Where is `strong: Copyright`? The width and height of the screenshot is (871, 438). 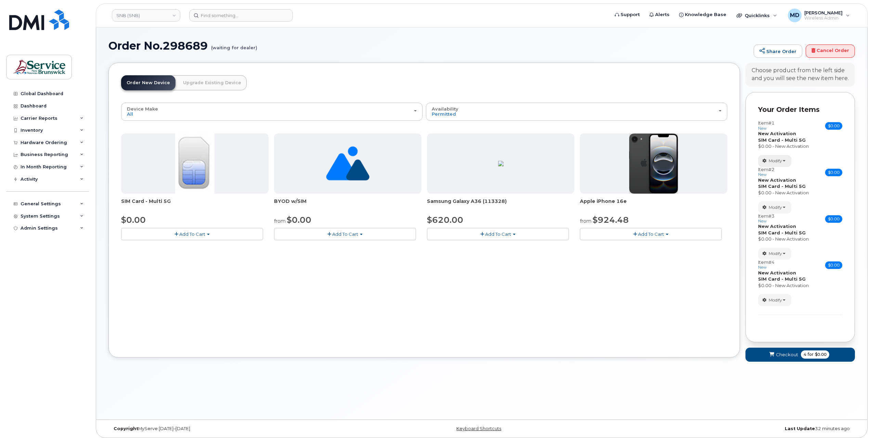
strong: Copyright is located at coordinates (126, 428).